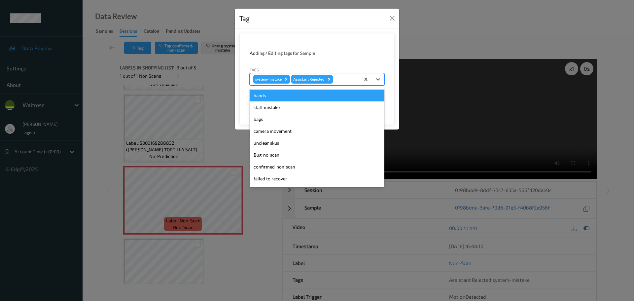 The height and width of the screenshot is (301, 634). I want to click on div: confirmed-non-scan, so click(317, 167).